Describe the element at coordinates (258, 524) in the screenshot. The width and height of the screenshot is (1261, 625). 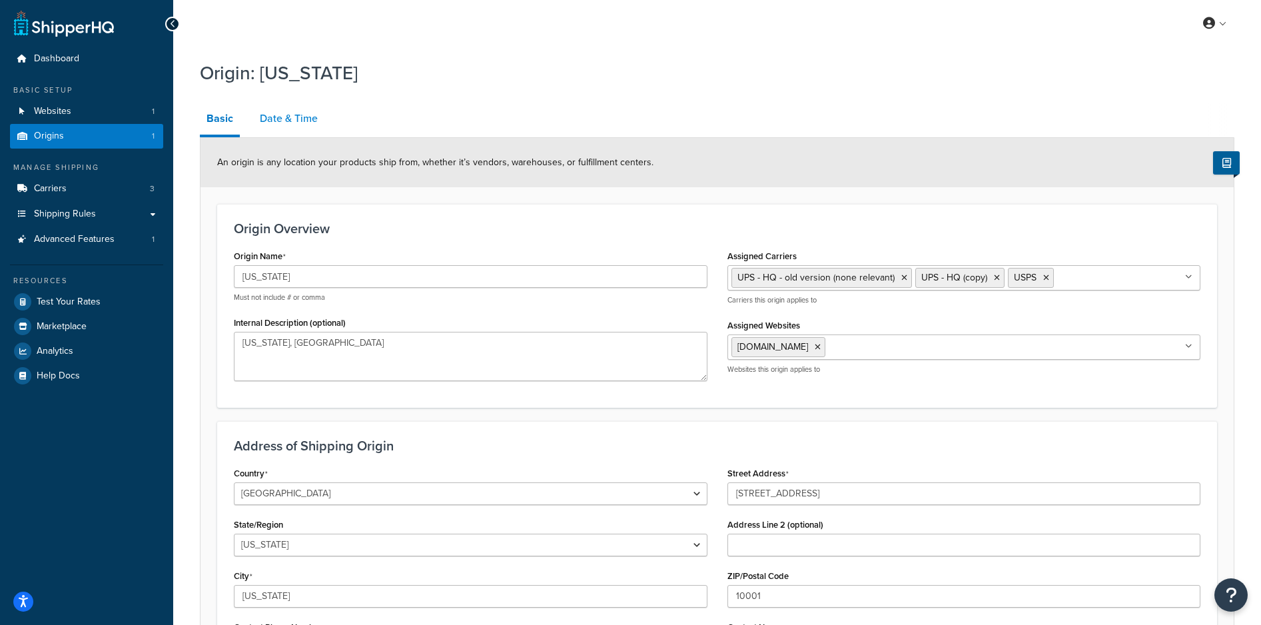
I see `label: State/Region` at that location.